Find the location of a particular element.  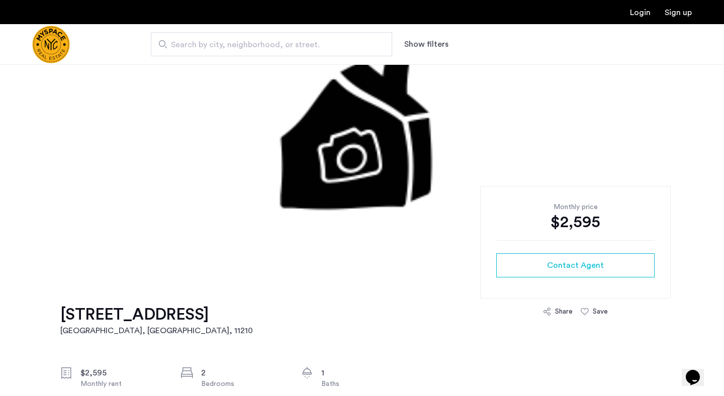

div: Bedrooms is located at coordinates (243, 384).